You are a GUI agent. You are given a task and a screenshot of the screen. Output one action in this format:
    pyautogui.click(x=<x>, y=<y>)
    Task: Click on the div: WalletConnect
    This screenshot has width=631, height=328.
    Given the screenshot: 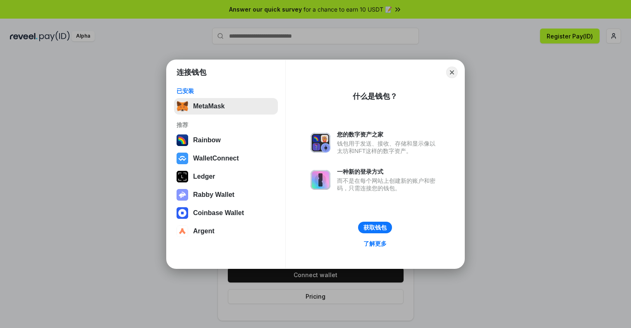 What is the action you would take?
    pyautogui.click(x=216, y=158)
    